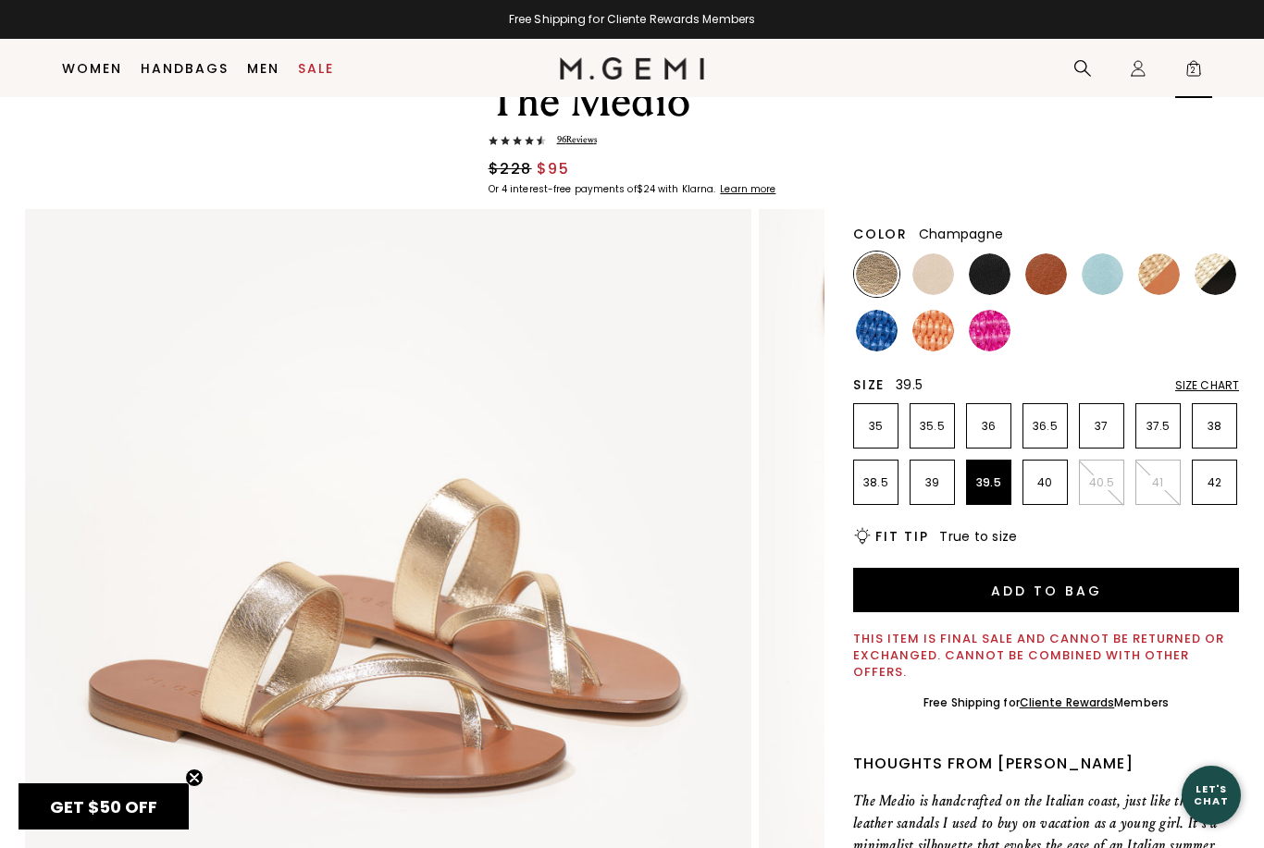 The image size is (1264, 848). What do you see at coordinates (184, 68) in the screenshot?
I see `a: Handbags` at bounding box center [184, 68].